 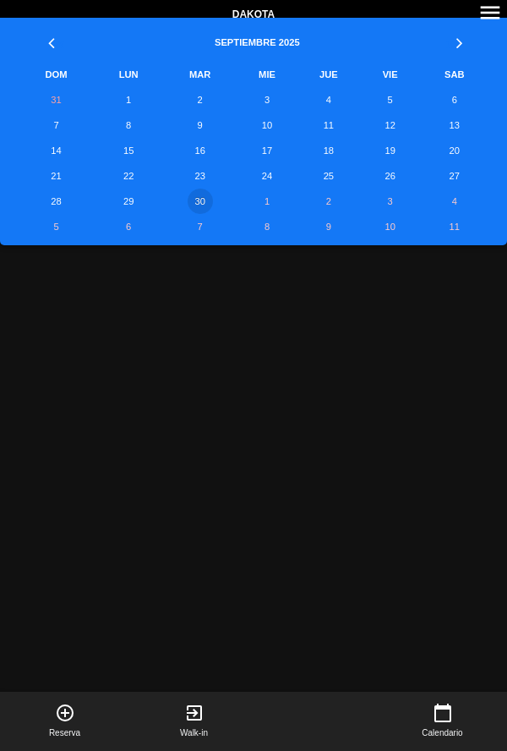 What do you see at coordinates (455, 125) in the screenshot?
I see `td: 13` at bounding box center [455, 125].